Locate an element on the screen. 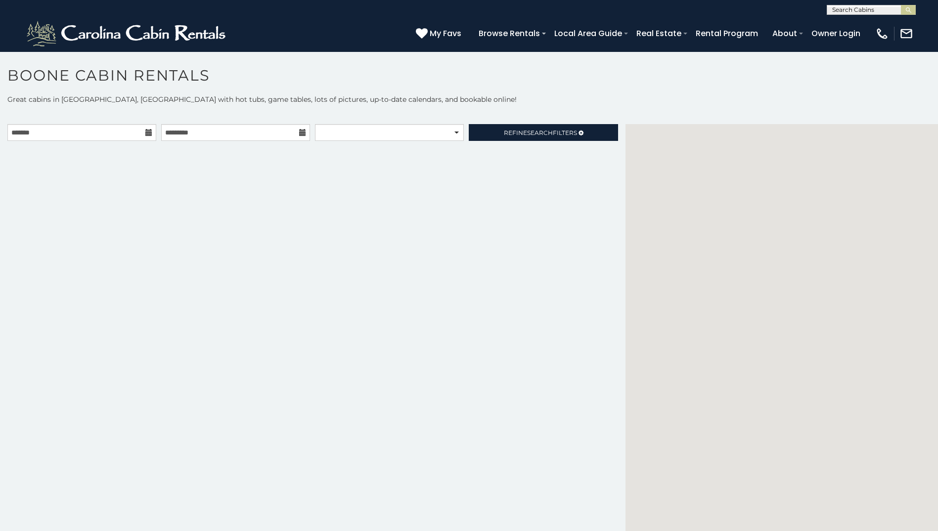 The width and height of the screenshot is (938, 531). span: My Favs is located at coordinates (446, 33).